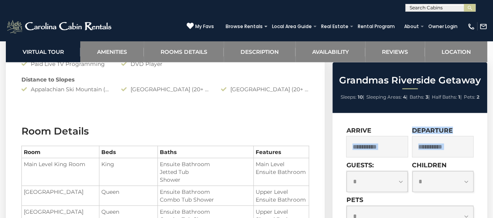 This screenshot has width=493, height=218. What do you see at coordinates (354, 200) in the screenshot?
I see `label: Pets` at bounding box center [354, 200].